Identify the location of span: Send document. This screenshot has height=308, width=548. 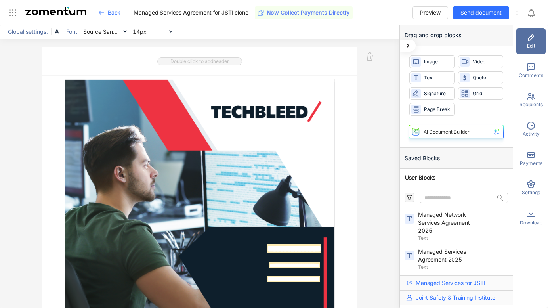
(481, 13).